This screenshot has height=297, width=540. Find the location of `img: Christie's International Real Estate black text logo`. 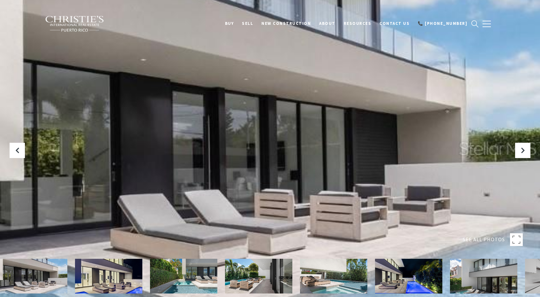

img: Christie's International Real Estate black text logo is located at coordinates (75, 24).